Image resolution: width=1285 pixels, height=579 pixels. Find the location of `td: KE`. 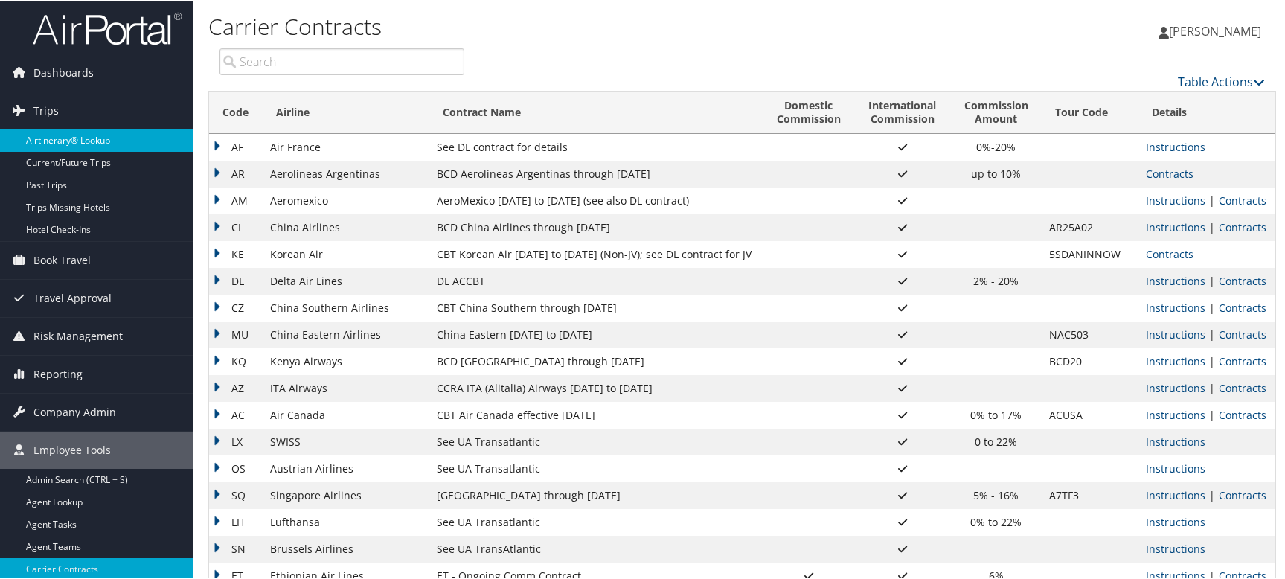

td: KE is located at coordinates (236, 253).